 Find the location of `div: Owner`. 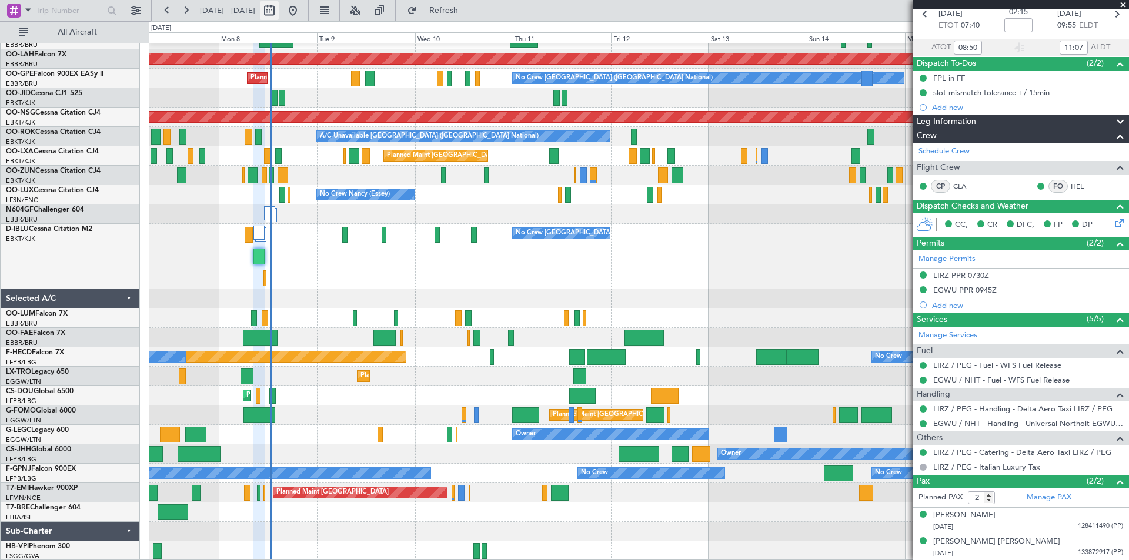

div: Owner is located at coordinates (731, 454).